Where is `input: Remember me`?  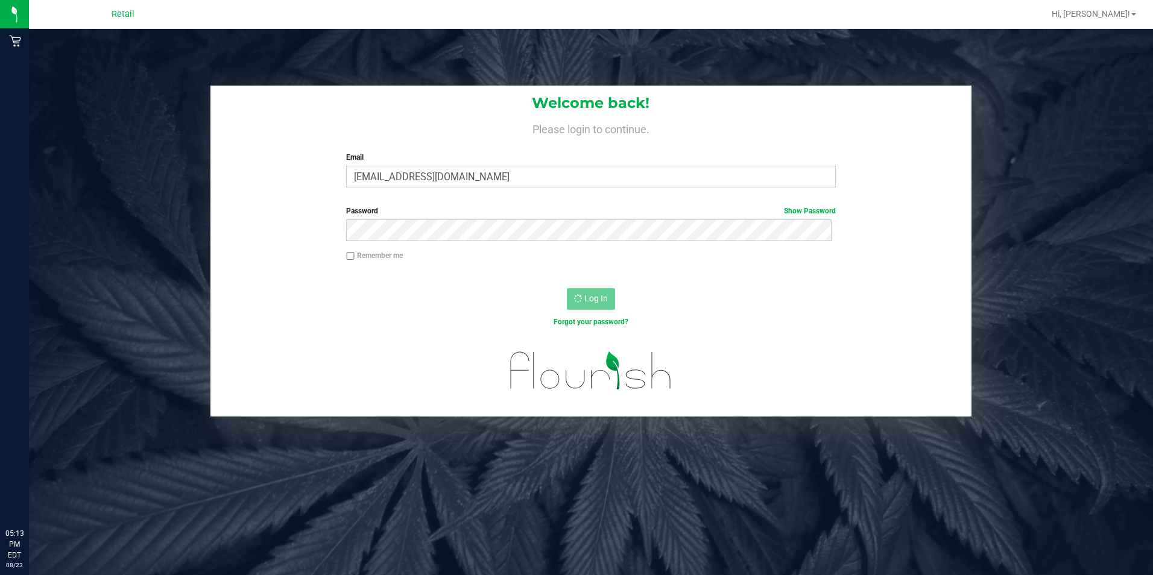
input: Remember me is located at coordinates (350, 256).